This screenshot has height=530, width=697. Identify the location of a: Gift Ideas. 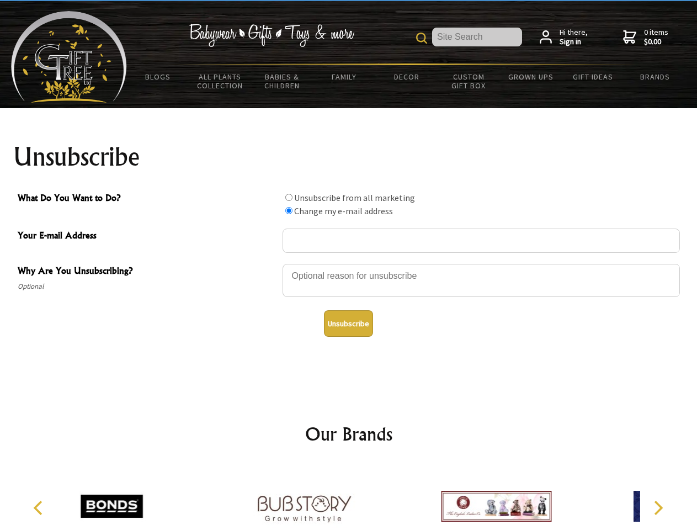
(593, 77).